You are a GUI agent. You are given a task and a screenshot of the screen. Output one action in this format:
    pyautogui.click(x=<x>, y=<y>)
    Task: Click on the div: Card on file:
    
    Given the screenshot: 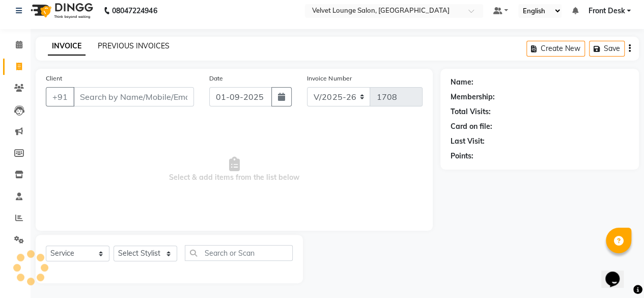 What is the action you would take?
    pyautogui.click(x=472, y=126)
    